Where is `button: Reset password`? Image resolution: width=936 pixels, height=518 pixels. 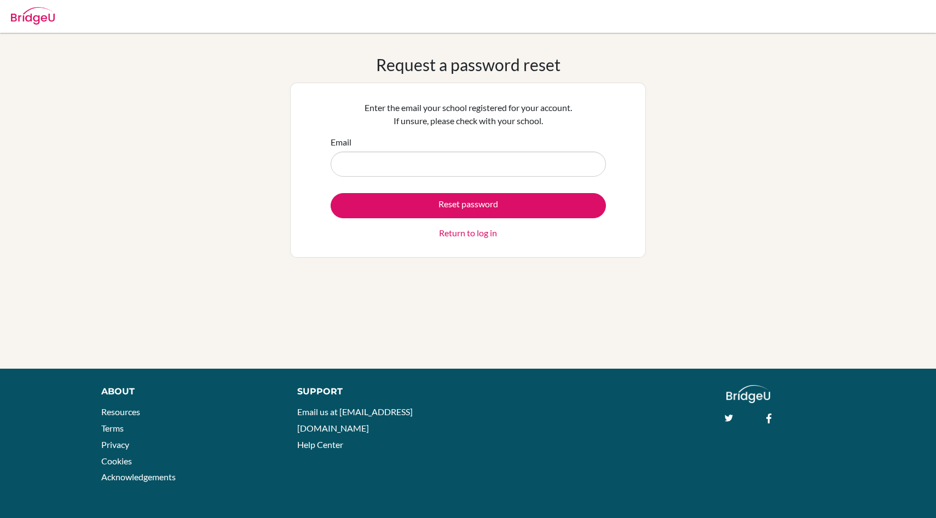 button: Reset password is located at coordinates (468, 206).